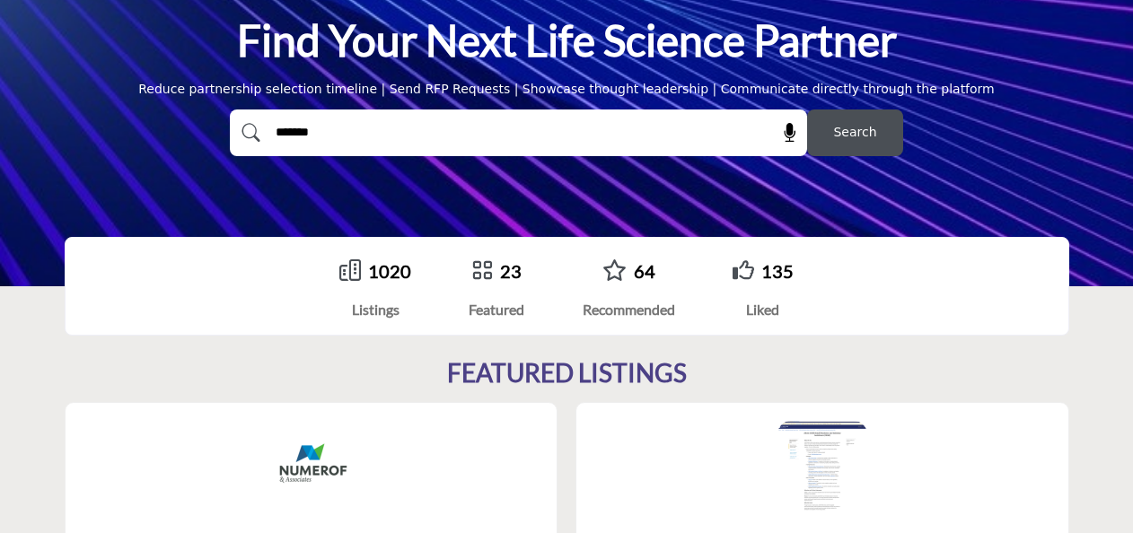  I want to click on a: 135, so click(777, 271).